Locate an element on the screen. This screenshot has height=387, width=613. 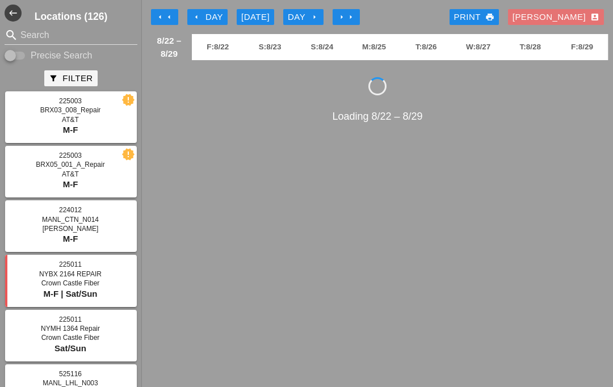
span: MANL_CTN_N014 is located at coordinates (70, 220).